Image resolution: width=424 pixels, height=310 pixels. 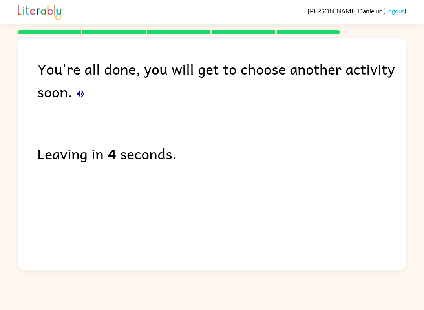 What do you see at coordinates (112, 154) in the screenshot?
I see `b: 4` at bounding box center [112, 154].